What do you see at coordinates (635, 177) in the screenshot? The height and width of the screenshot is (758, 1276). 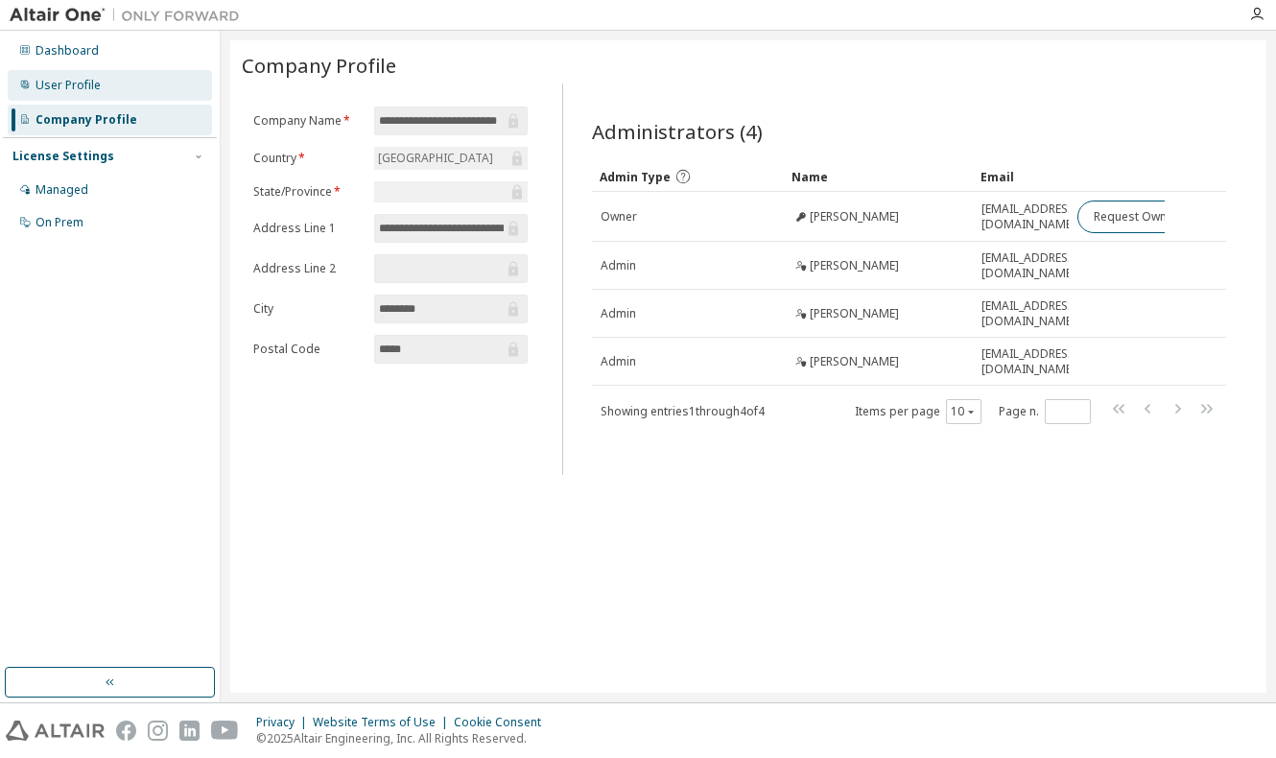 I see `span: Admin Type` at bounding box center [635, 177].